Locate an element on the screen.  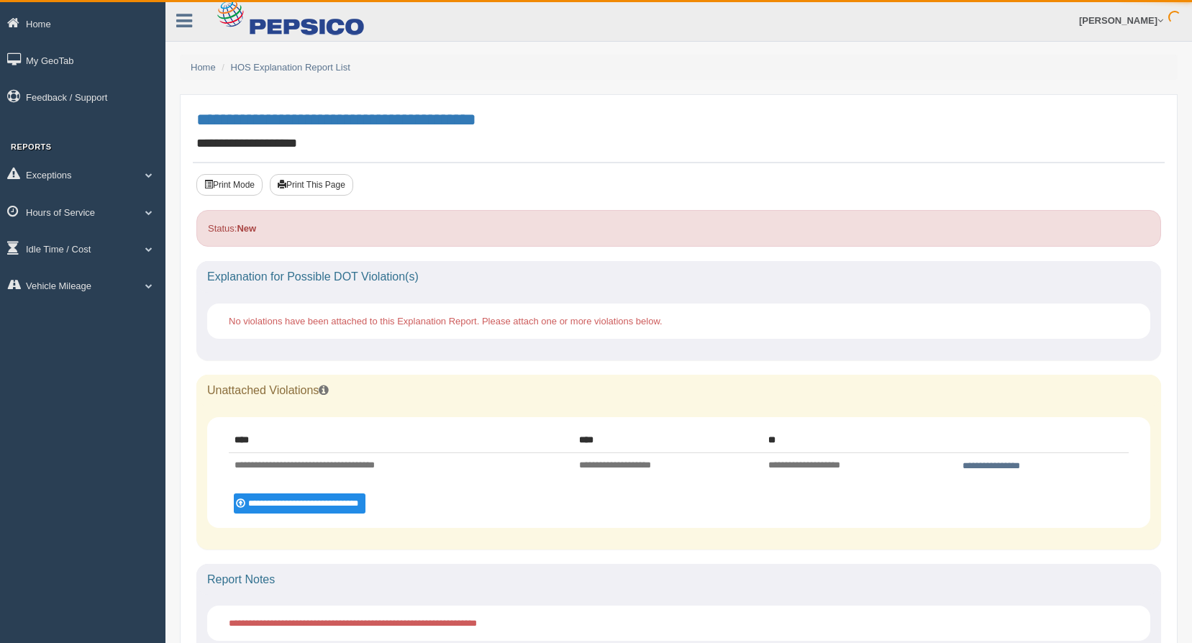
button: Print Mode is located at coordinates (230, 185).